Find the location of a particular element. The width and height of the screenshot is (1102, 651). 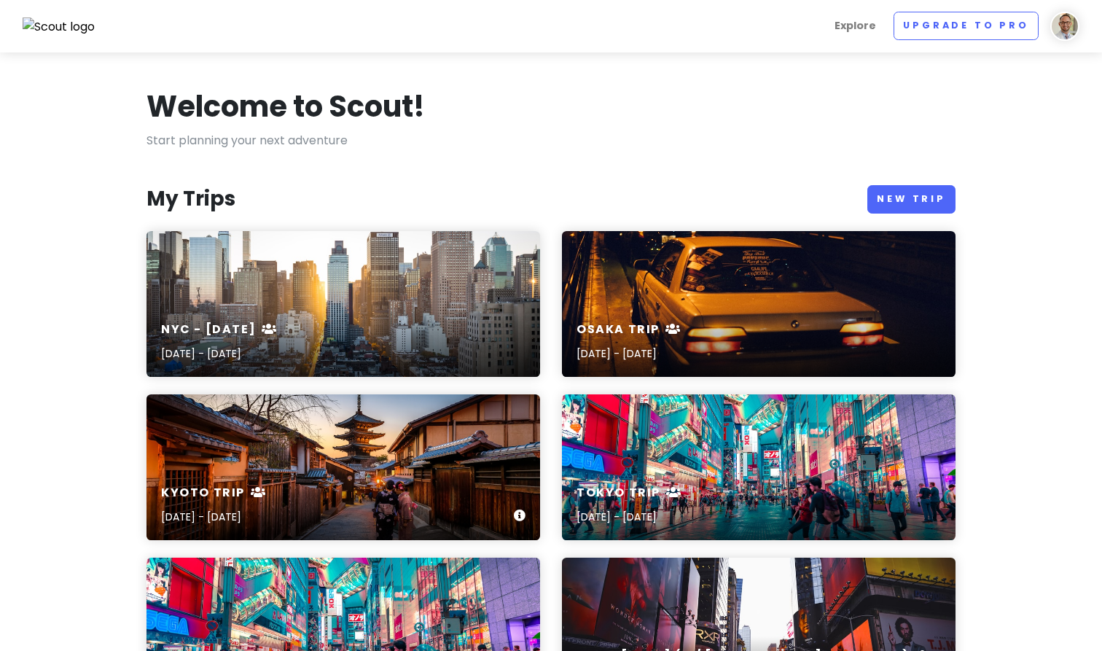

a: New Trip is located at coordinates (911, 199).